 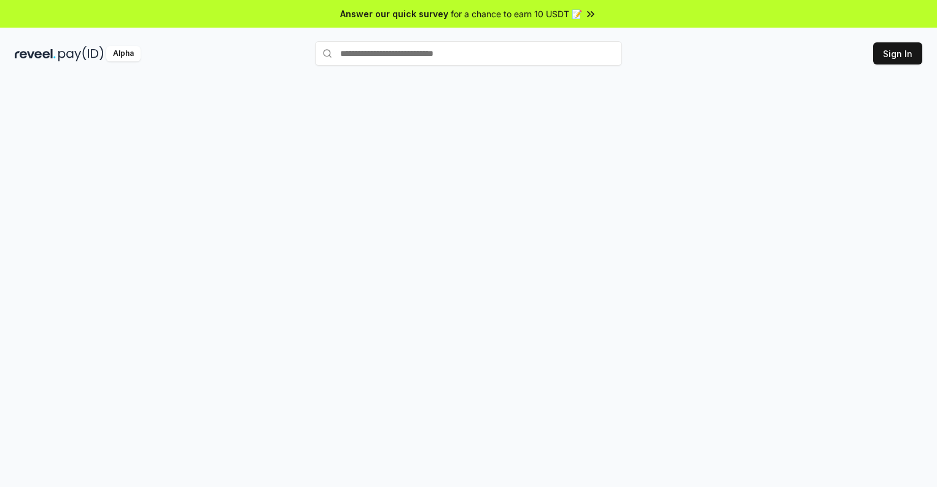 What do you see at coordinates (81, 53) in the screenshot?
I see `img: pay_id` at bounding box center [81, 53].